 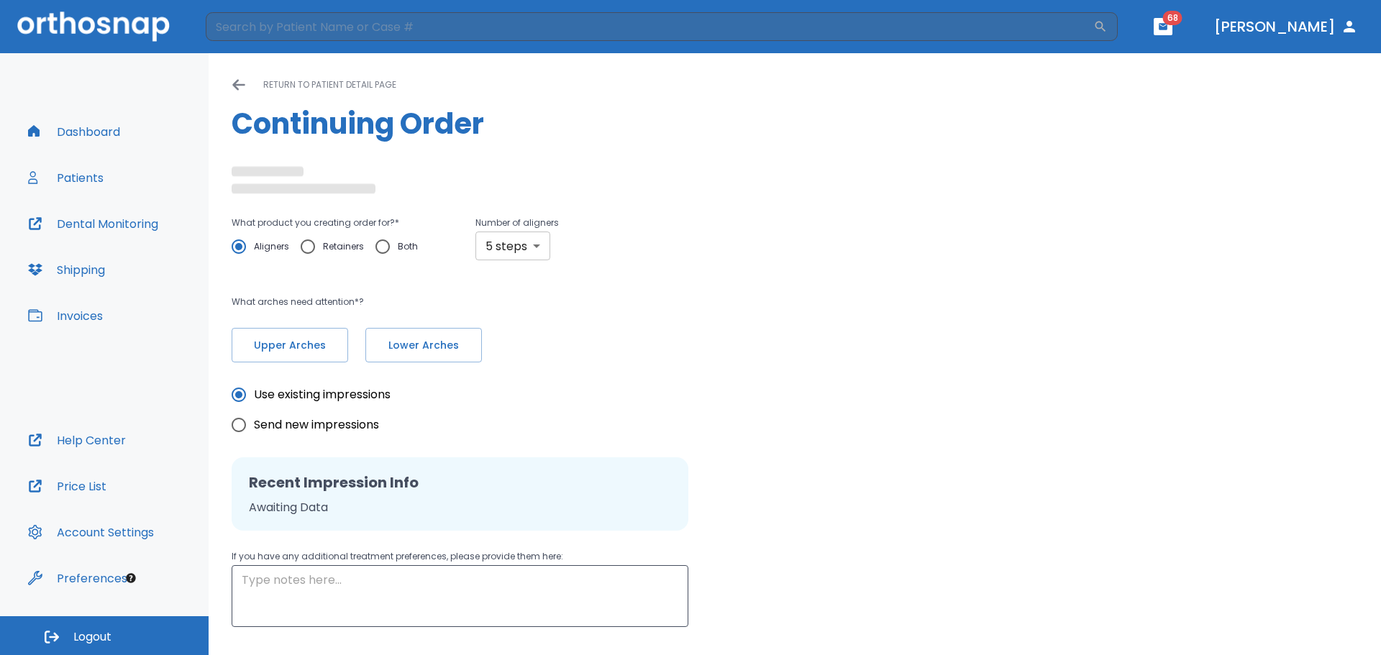 What do you see at coordinates (271, 247) in the screenshot?
I see `span: Aligners` at bounding box center [271, 247].